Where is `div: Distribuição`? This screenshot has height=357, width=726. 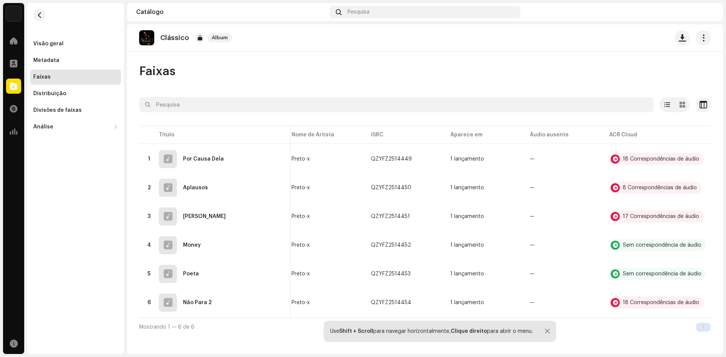 div: Distribuição is located at coordinates (50, 94).